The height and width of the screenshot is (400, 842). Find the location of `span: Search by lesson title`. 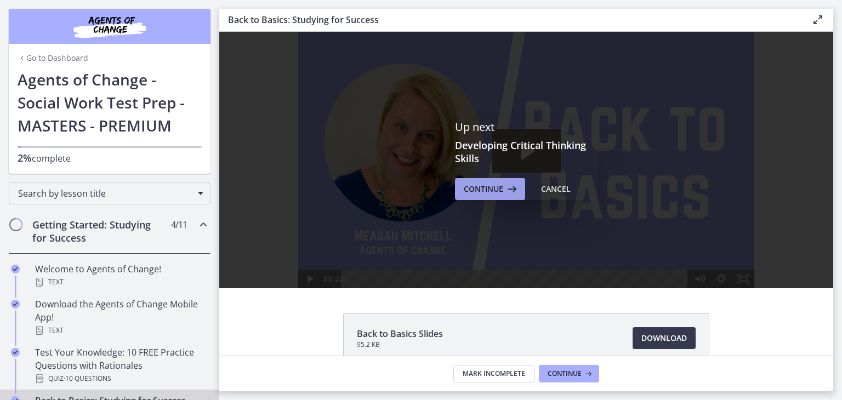

span: Search by lesson title is located at coordinates (105, 193).